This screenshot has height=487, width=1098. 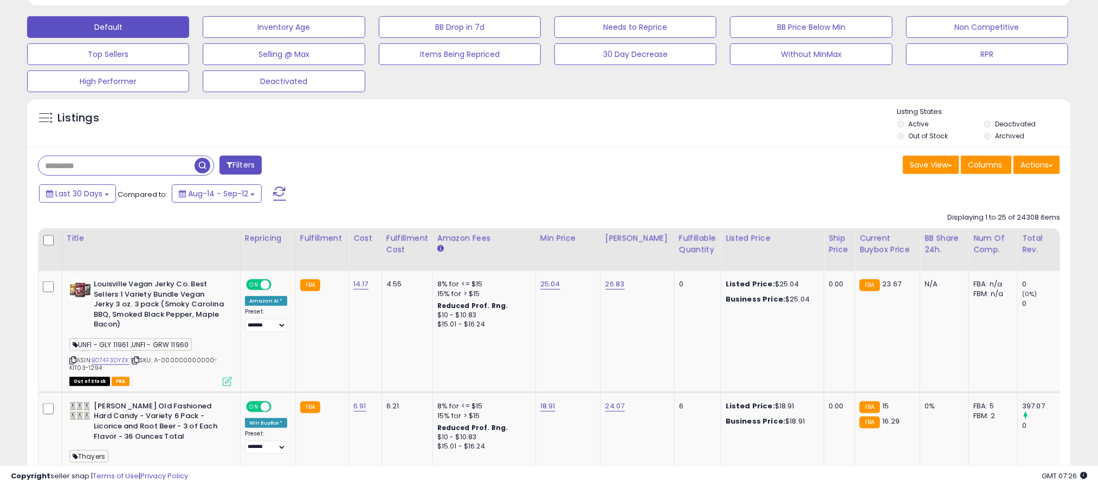 I want to click on div: 6, so click(x=696, y=406).